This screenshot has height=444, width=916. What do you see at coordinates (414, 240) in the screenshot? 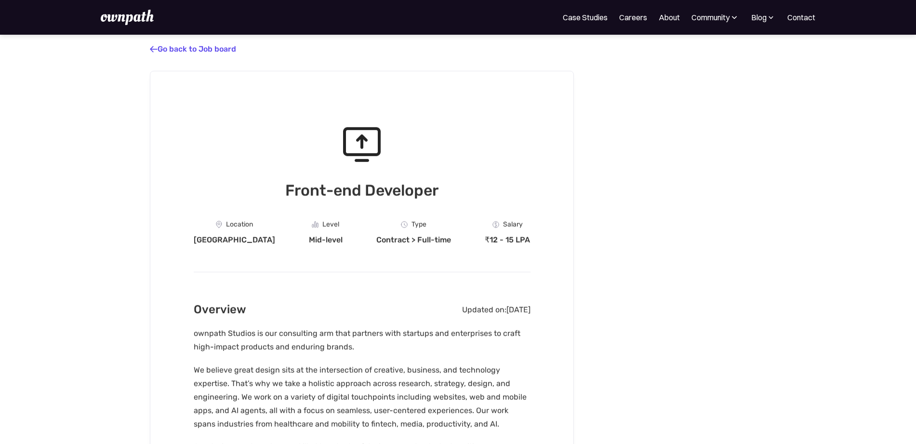
I see `div: Contract > Full-time` at bounding box center [414, 240].